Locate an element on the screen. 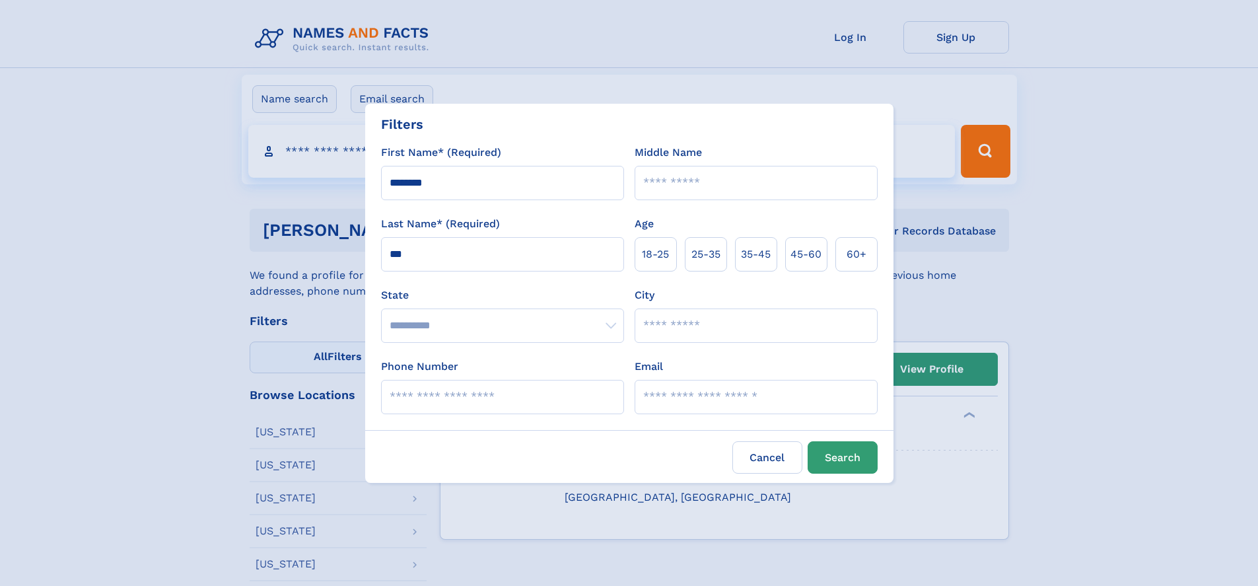 This screenshot has width=1258, height=586. span: 35‑45 is located at coordinates (755, 254).